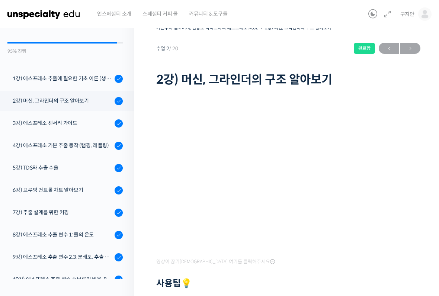 The height and width of the screenshot is (296, 439). What do you see at coordinates (62, 279) in the screenshot?
I see `div: 10강) 에스프레소 추출 변수 4: 브루잉 비율, Brew Ratio` at bounding box center [62, 279].